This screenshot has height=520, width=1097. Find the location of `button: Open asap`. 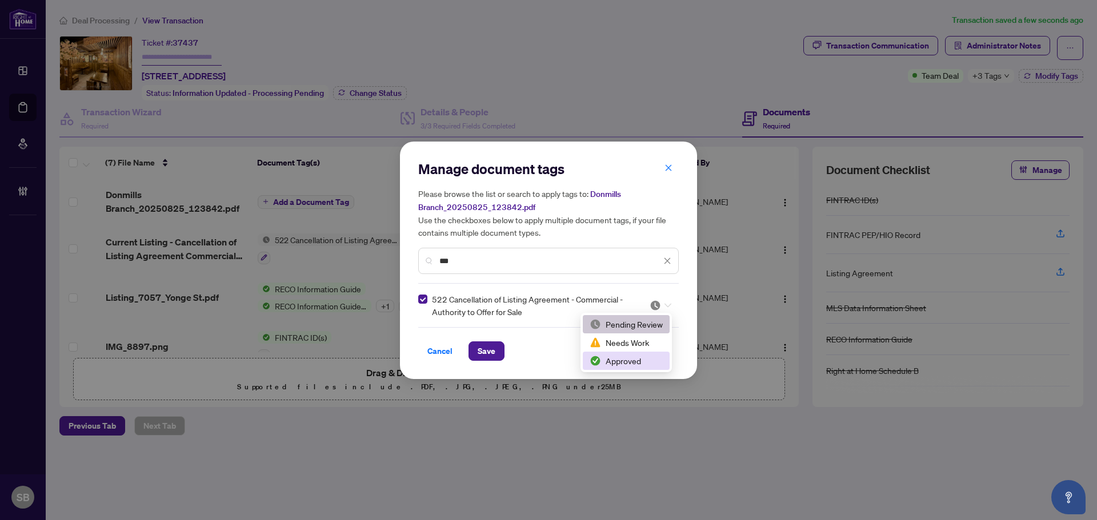

button: Open asap is located at coordinates (1068, 498).